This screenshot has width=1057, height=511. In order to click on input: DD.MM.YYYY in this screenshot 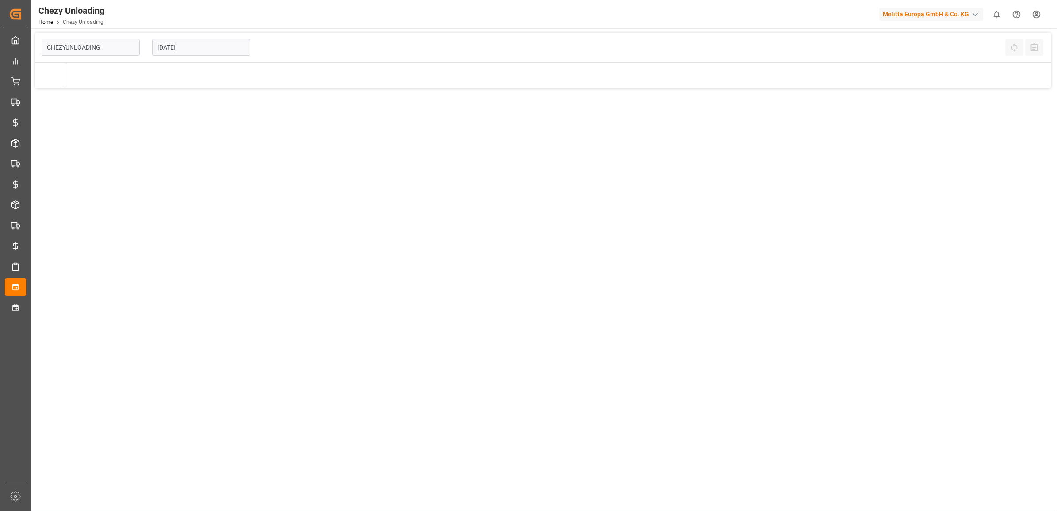, I will do `click(201, 47)`.